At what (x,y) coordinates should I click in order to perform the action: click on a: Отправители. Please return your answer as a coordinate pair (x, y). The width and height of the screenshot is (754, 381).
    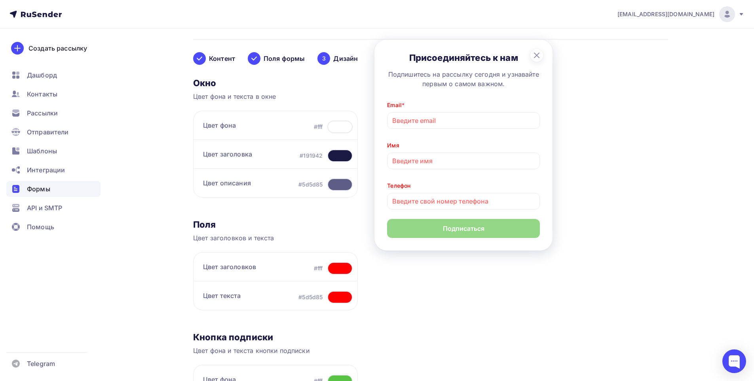
    Looking at the image, I should click on (53, 132).